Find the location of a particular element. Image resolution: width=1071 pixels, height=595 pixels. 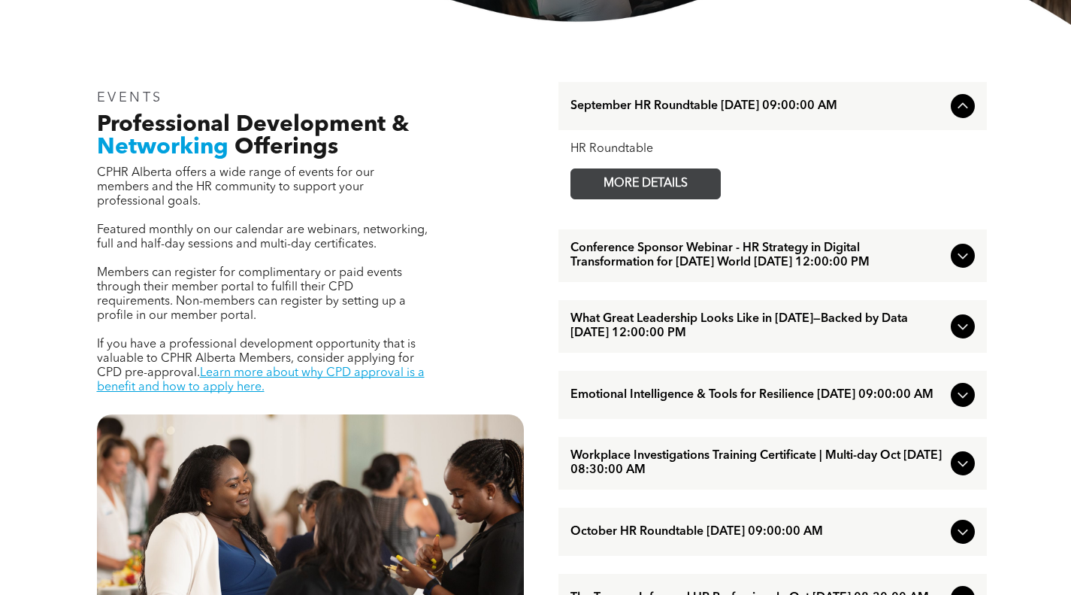

div: HR Roundtable is located at coordinates (773, 149).